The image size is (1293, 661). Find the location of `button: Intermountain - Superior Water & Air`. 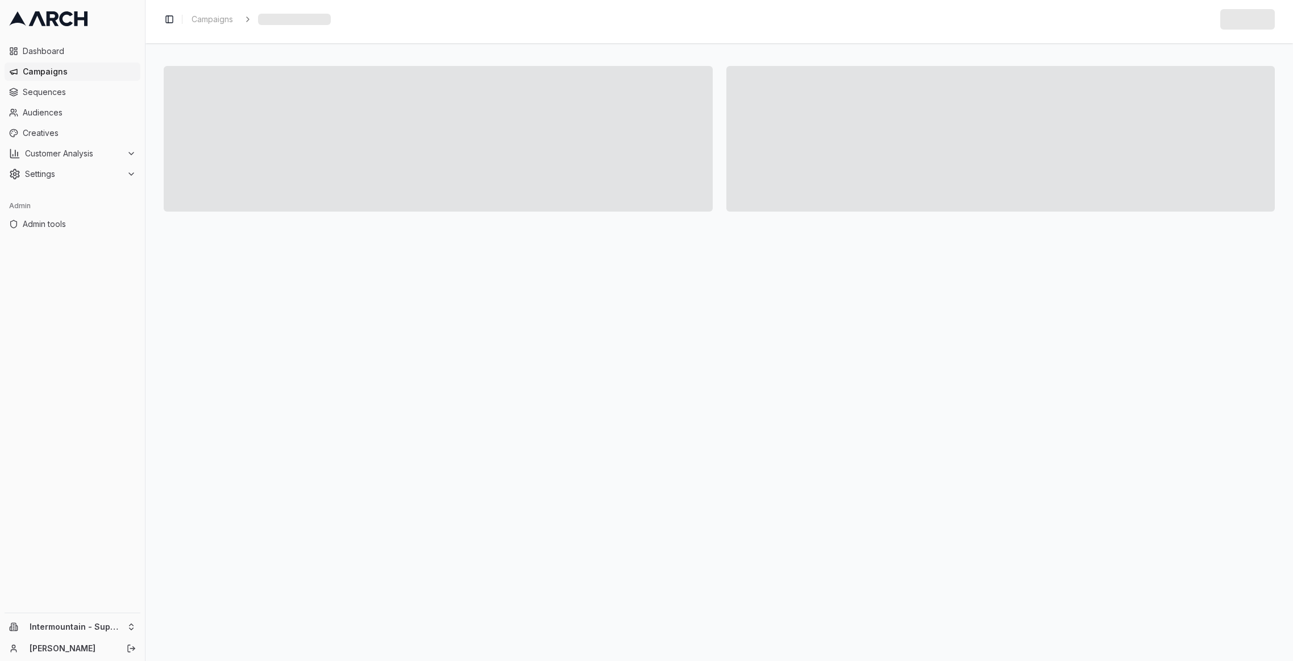

button: Intermountain - Superior Water & Air is located at coordinates (72, 627).